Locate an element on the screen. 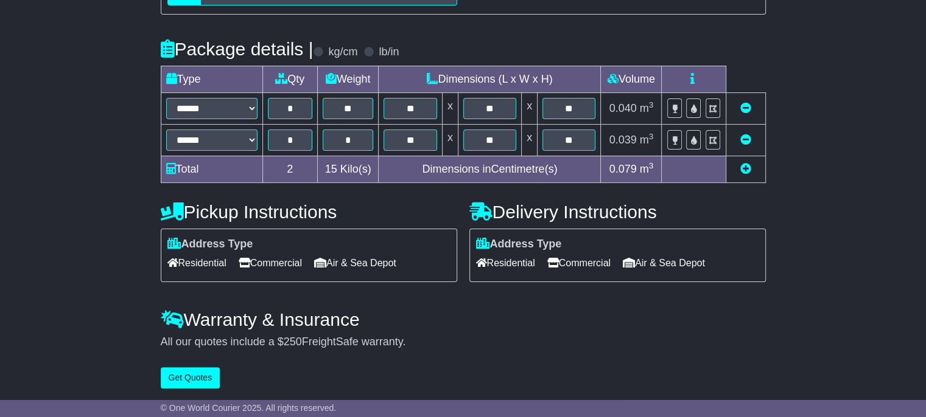 The width and height of the screenshot is (926, 417). span: © One World Courier 2025. All rights reserved. is located at coordinates (248, 408).